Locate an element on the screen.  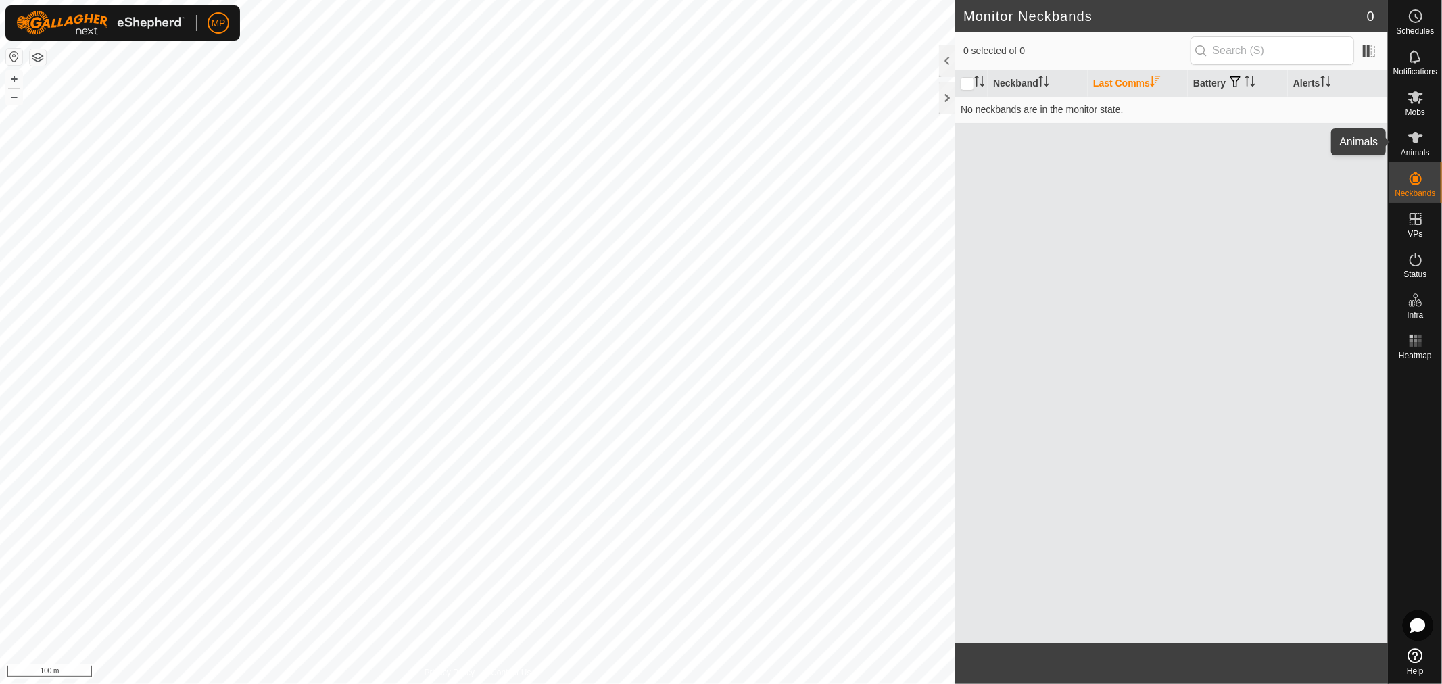
th: Last Comms is located at coordinates (1138, 83).